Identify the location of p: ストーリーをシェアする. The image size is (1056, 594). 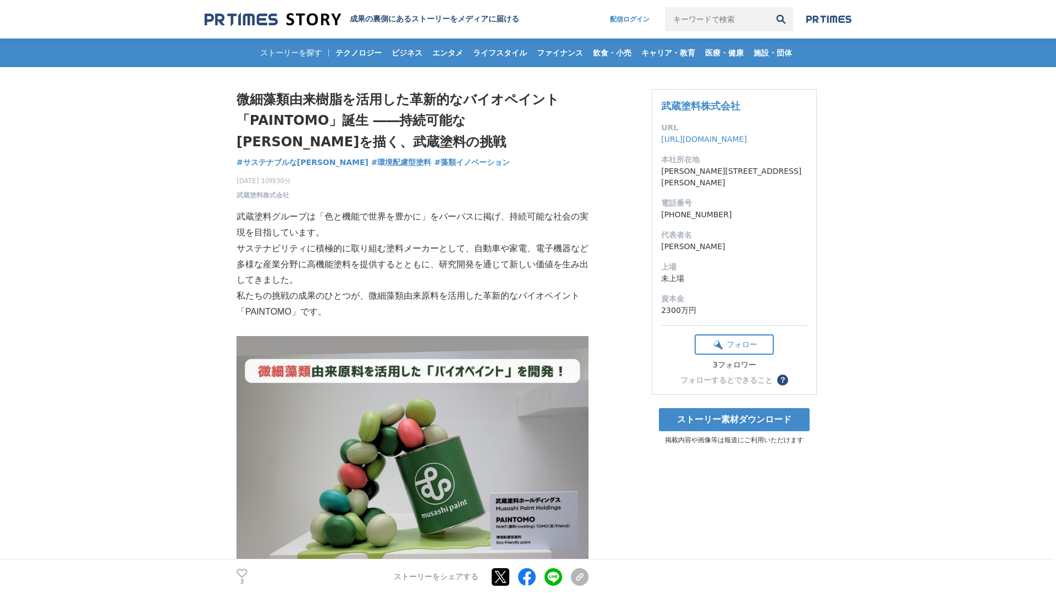
(436, 577).